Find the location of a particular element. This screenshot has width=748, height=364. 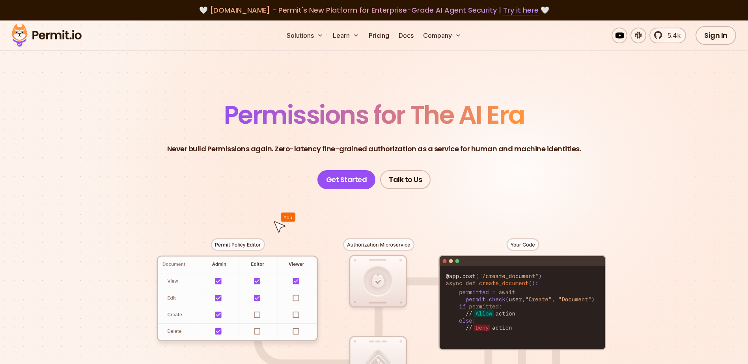

button: Learn is located at coordinates (346, 35).